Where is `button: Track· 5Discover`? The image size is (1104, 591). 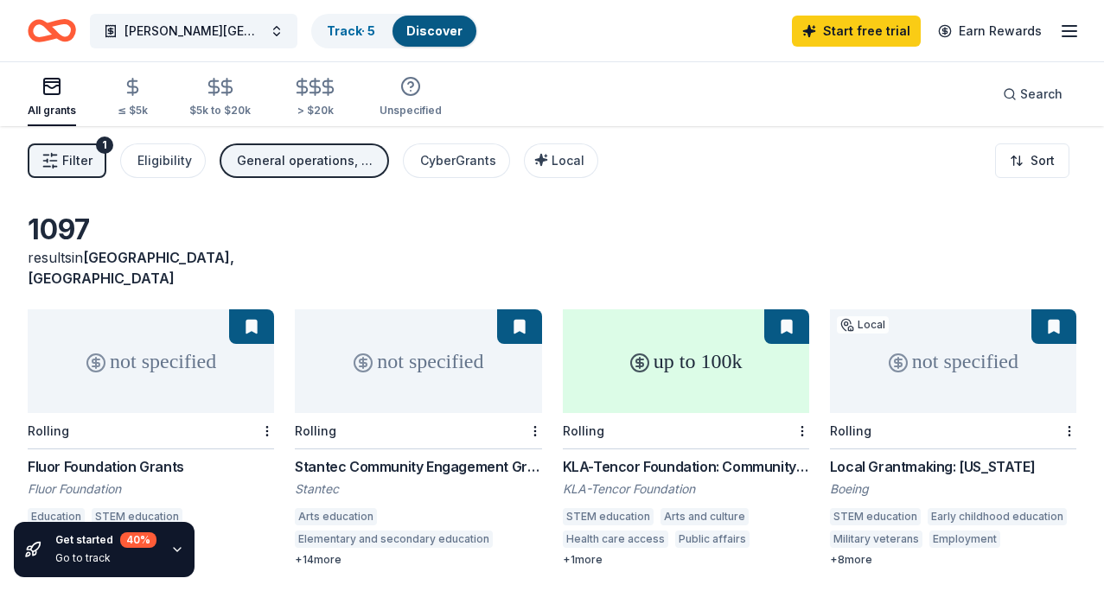 button: Track· 5Discover is located at coordinates (394, 31).